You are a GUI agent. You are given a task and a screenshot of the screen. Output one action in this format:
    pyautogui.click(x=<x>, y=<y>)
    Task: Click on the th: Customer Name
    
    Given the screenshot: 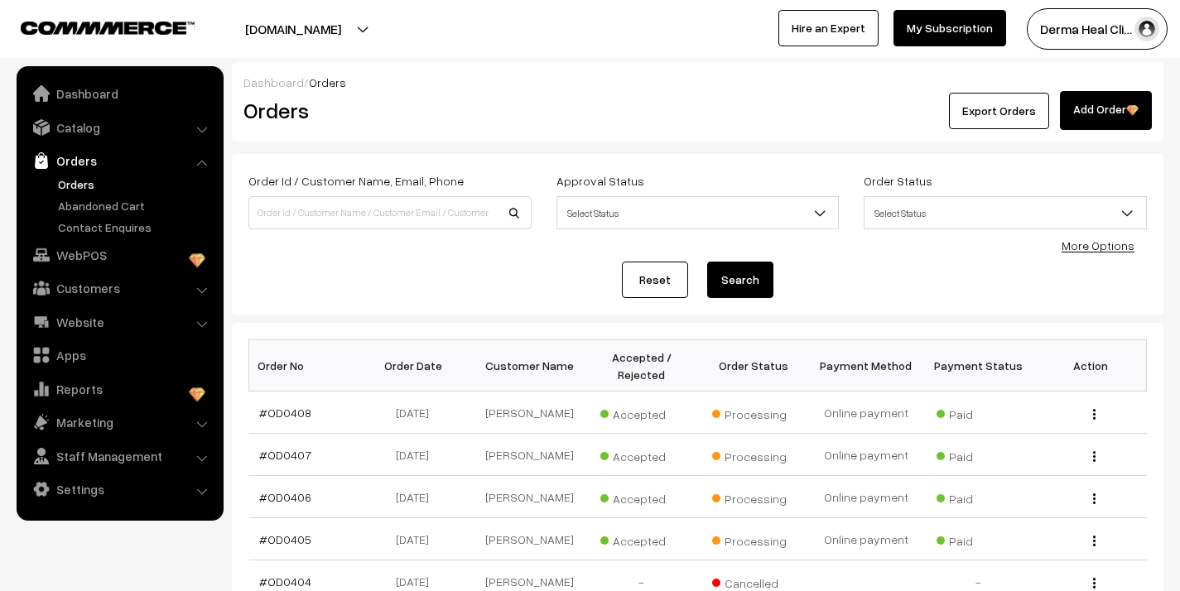 What is the action you would take?
    pyautogui.click(x=530, y=366)
    